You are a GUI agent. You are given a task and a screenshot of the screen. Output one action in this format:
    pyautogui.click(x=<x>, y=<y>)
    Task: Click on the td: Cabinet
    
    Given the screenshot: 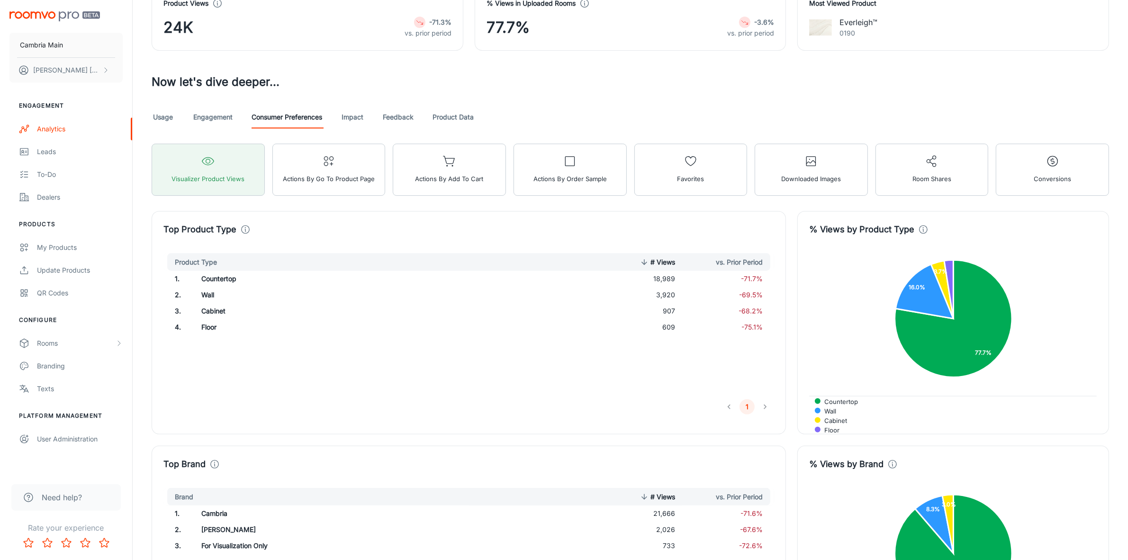 What is the action you would take?
    pyautogui.click(x=331, y=311)
    